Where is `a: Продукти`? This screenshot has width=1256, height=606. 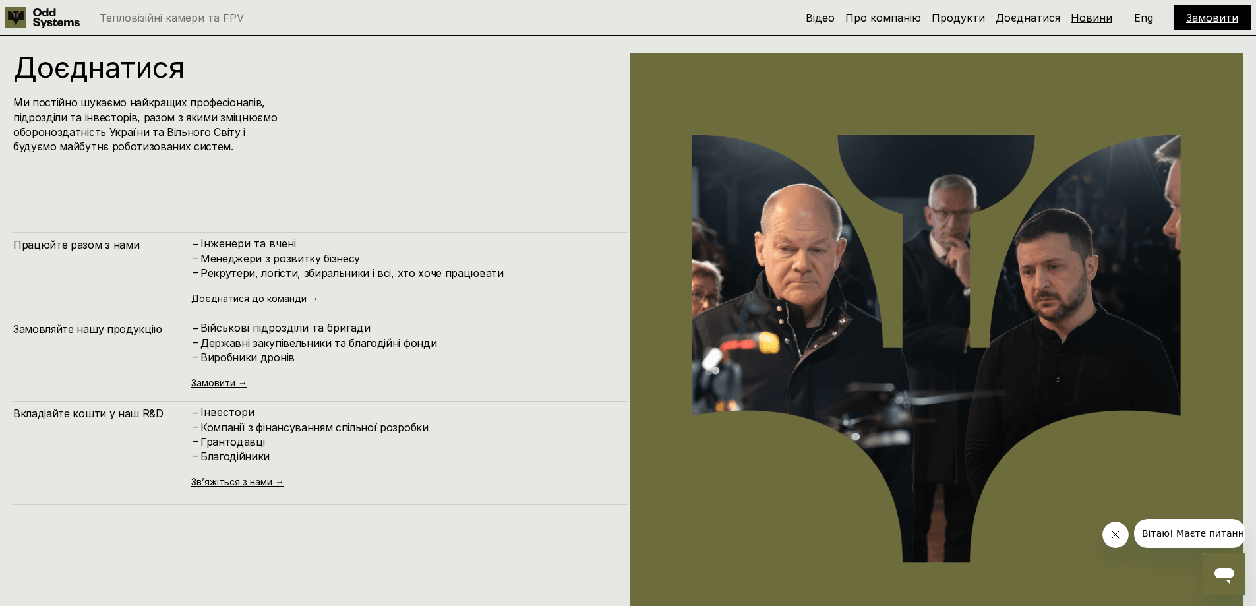
a: Продукти is located at coordinates (958, 18).